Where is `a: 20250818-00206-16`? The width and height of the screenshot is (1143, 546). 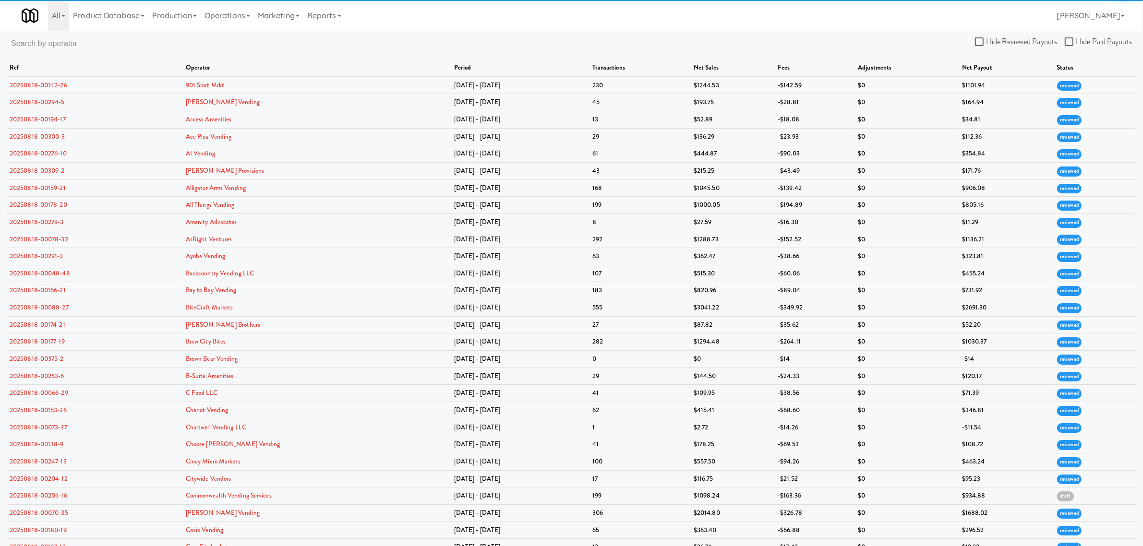
a: 20250818-00206-16 is located at coordinates (38, 495).